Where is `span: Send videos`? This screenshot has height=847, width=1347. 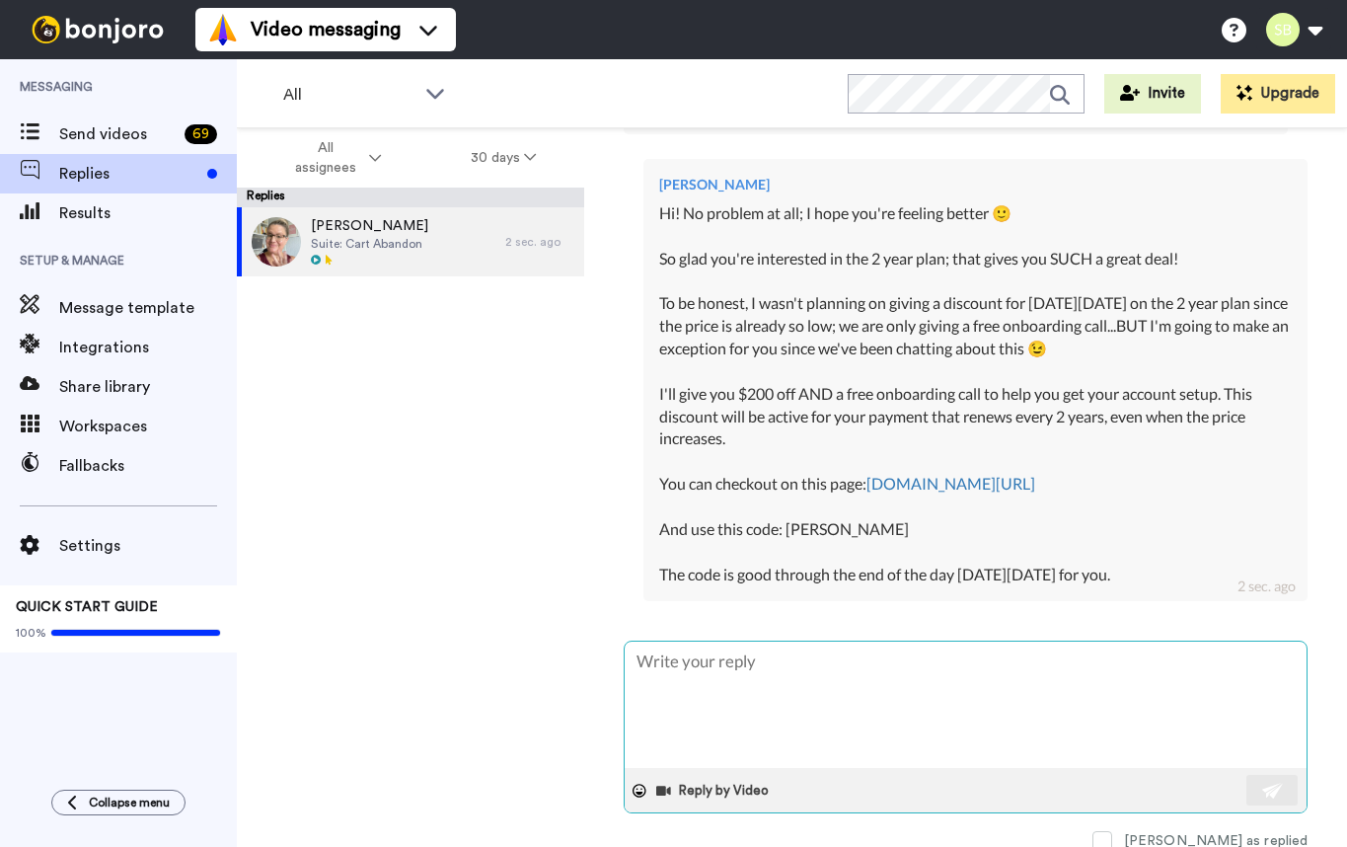
span: Send videos is located at coordinates (117, 134).